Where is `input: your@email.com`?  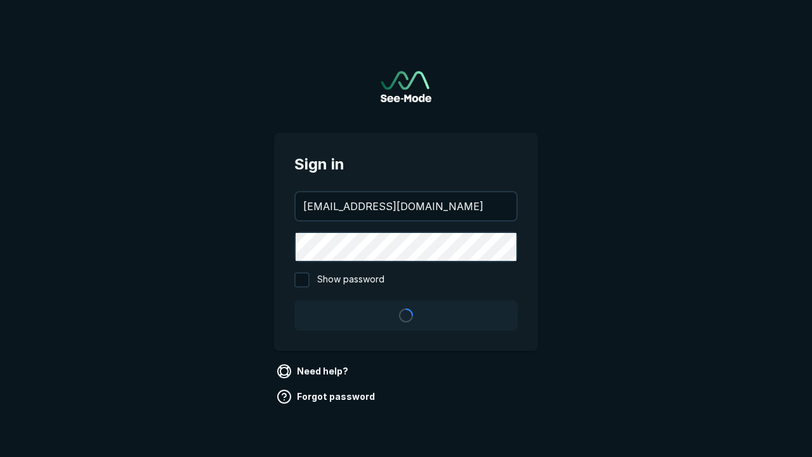
input: your@email.com is located at coordinates (406, 206).